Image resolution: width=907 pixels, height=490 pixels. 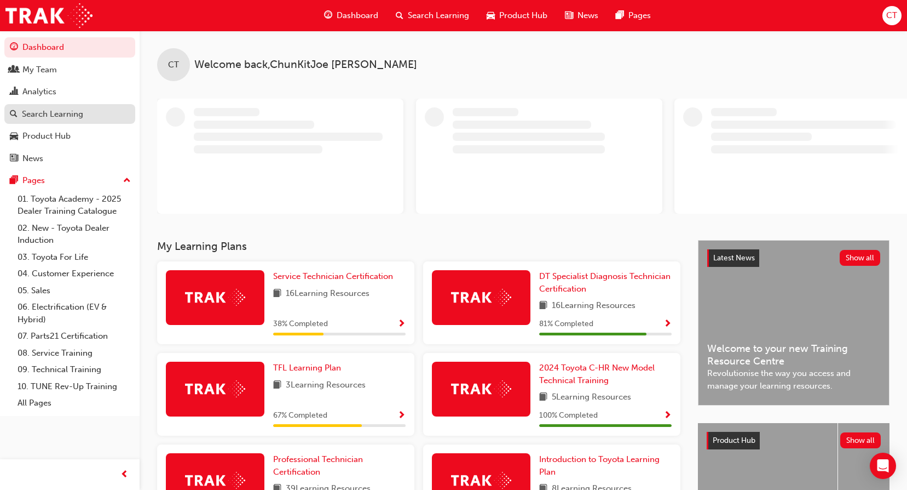 What do you see at coordinates (794, 323) in the screenshot?
I see `a: Latest NewsShow allWelcome to your new Training Resource CentreRevolutionise the way you access a...` at bounding box center [794, 323].